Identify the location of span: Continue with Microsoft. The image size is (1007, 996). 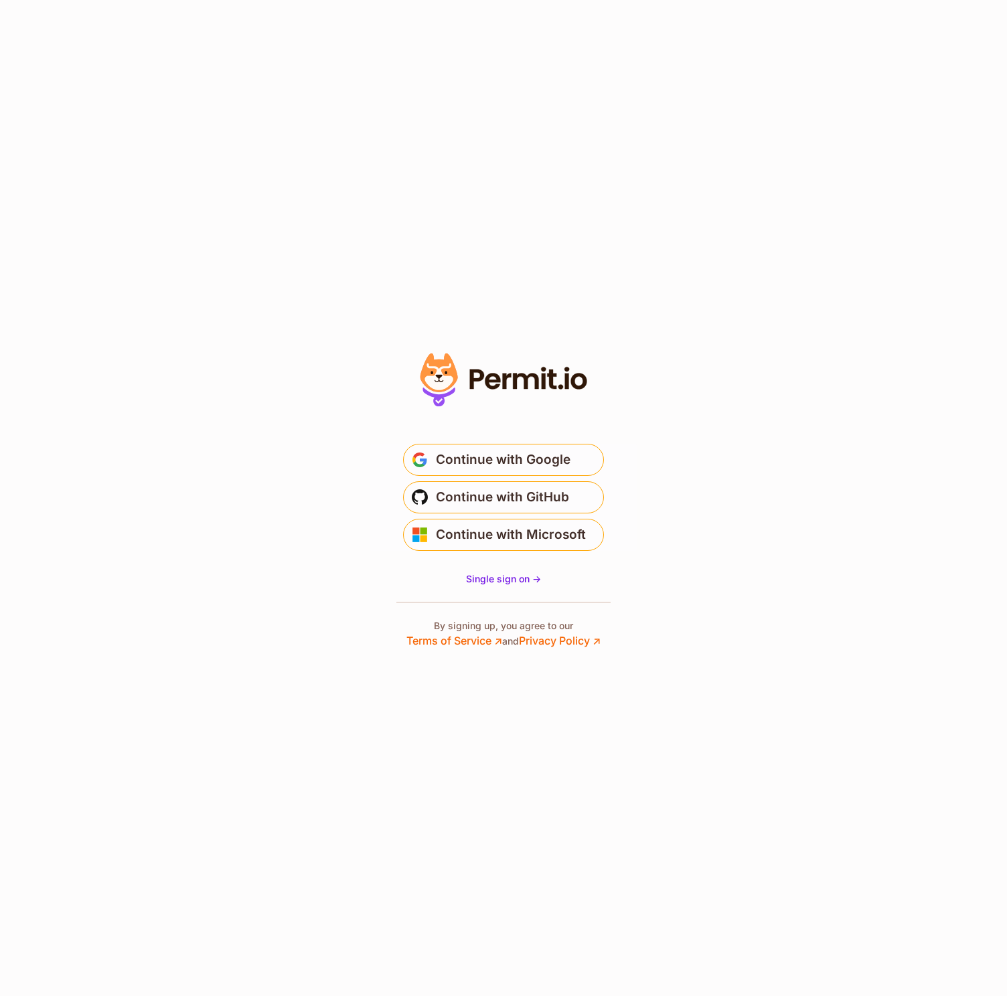
(511, 535).